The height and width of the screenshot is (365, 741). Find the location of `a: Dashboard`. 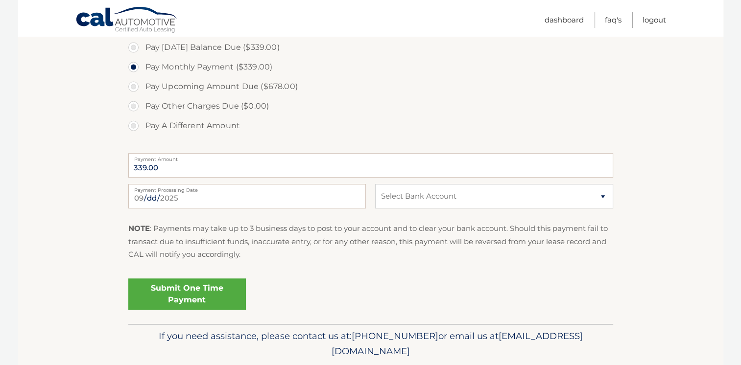

a: Dashboard is located at coordinates (564, 20).